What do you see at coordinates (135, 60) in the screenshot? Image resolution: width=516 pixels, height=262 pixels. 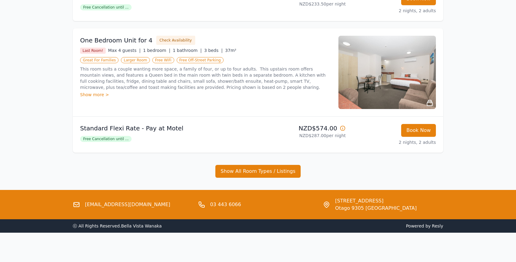 I see `span: Larger Room` at bounding box center [135, 60].